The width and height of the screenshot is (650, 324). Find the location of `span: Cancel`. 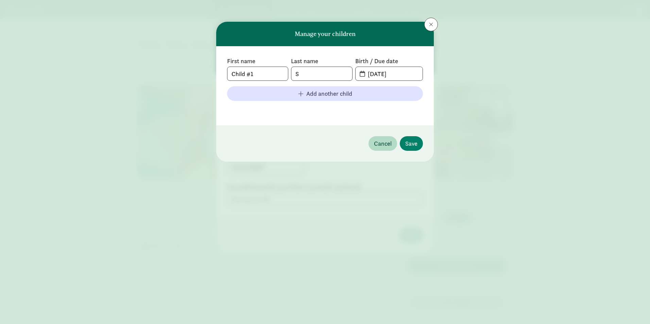

span: Cancel is located at coordinates (383, 143).